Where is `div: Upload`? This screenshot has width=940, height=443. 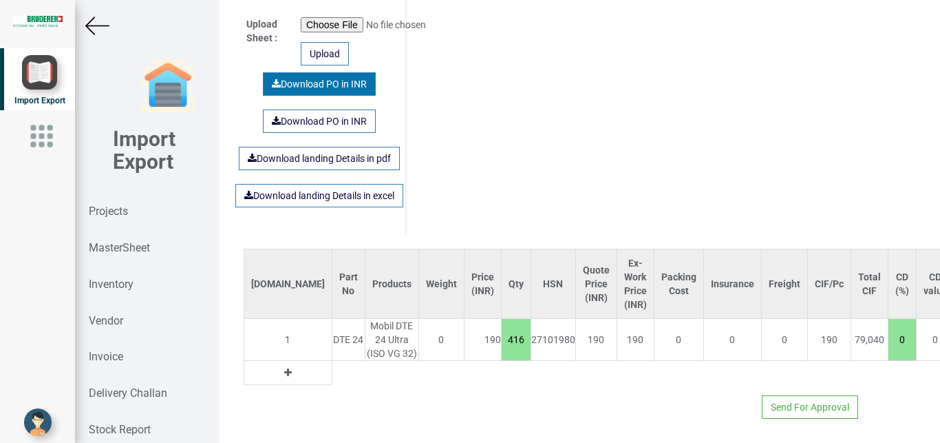 div: Upload is located at coordinates (325, 54).